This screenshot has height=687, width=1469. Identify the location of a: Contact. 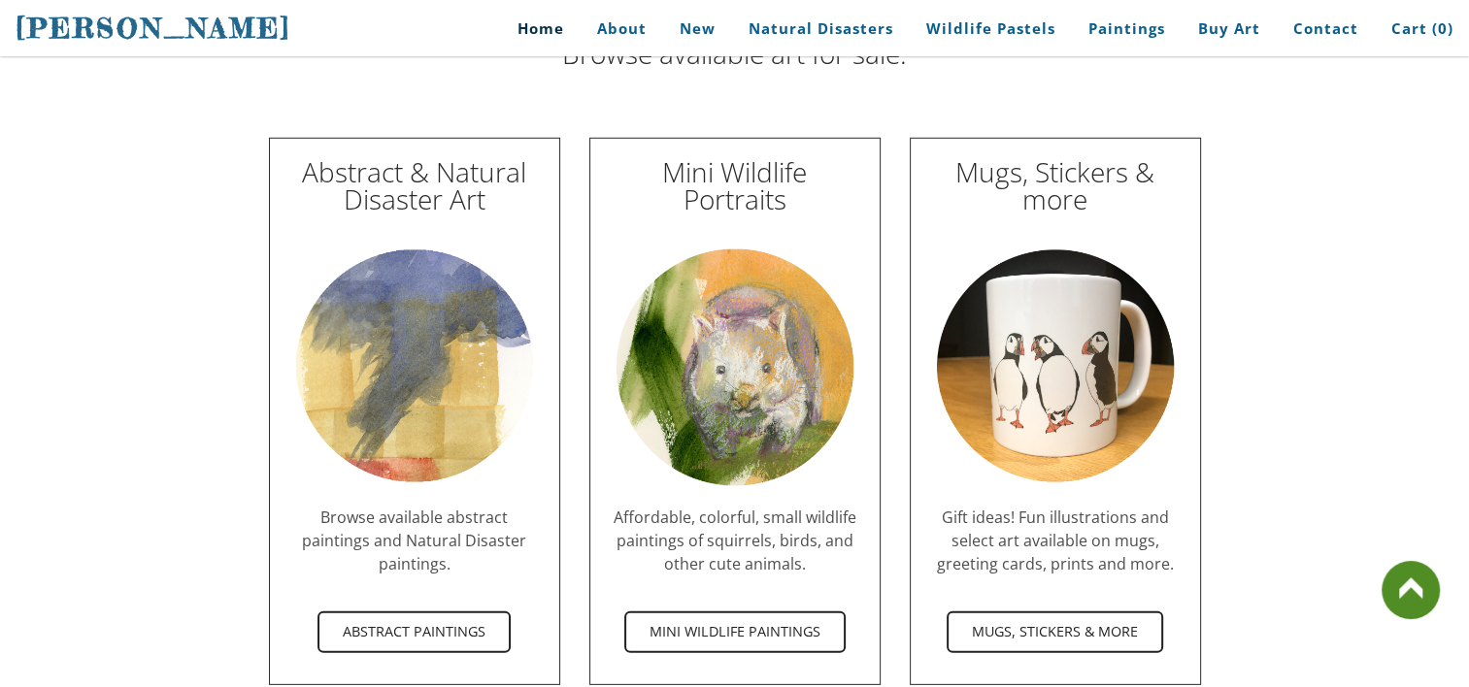
(1325, 28).